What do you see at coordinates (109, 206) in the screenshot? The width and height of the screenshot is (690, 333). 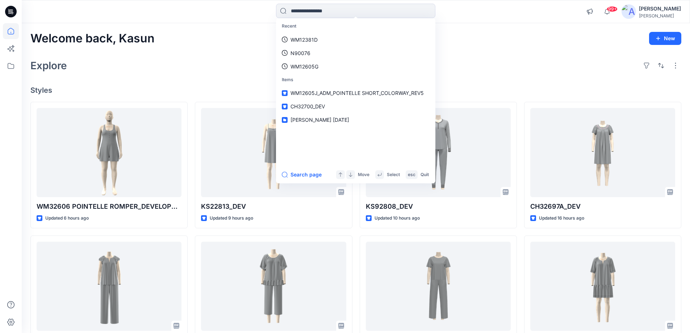 I see `p: WM32606 POINTELLE ROMPER_DEVELOPMENT` at bounding box center [109, 206].